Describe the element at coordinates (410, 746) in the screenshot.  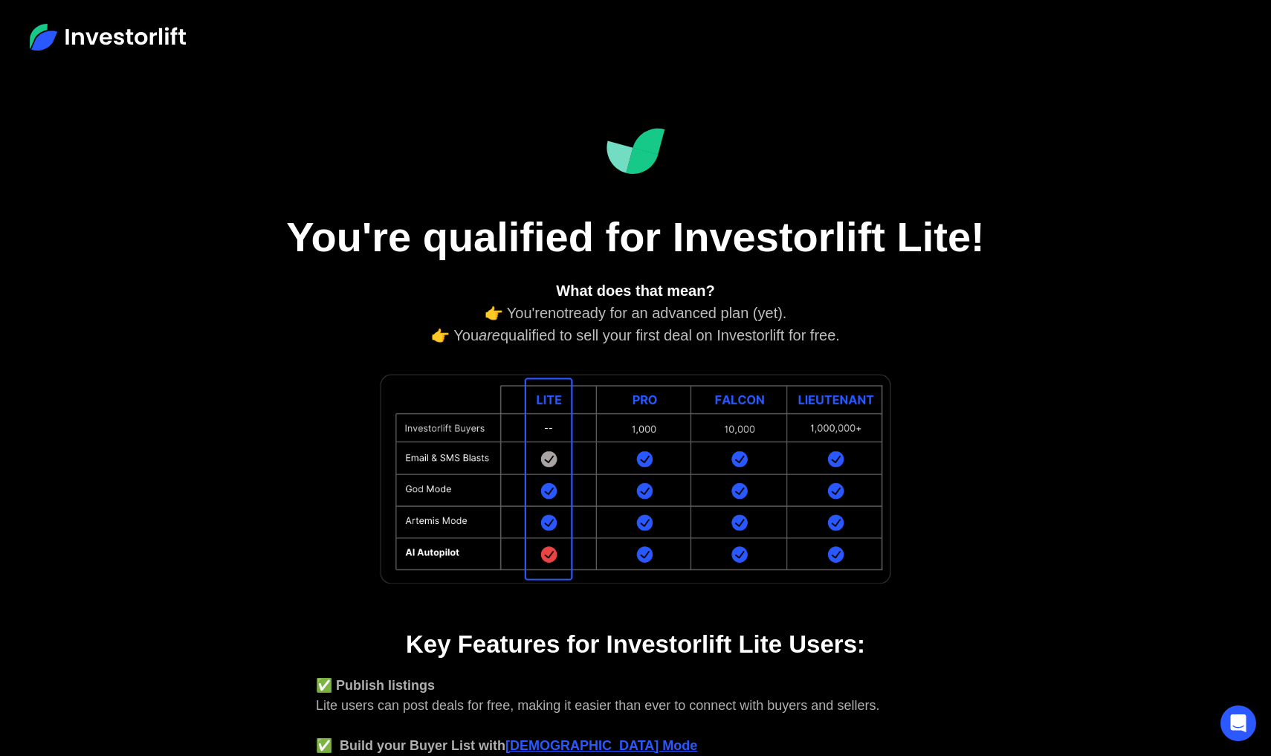
I see `strong: ✅ Build your Buyer List with` at that location.